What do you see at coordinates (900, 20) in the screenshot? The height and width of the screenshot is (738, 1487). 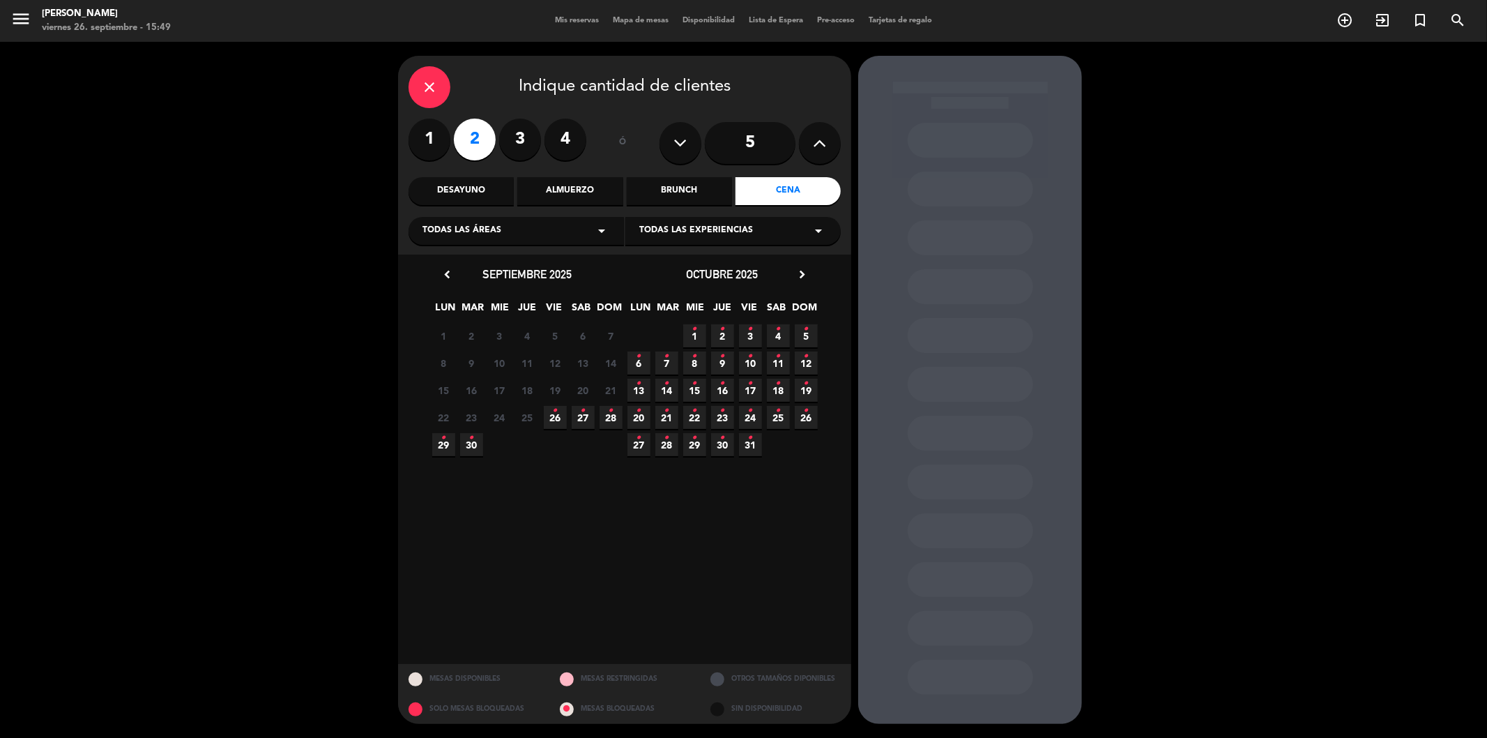 I see `span: Tarjetas de regalo` at bounding box center [900, 20].